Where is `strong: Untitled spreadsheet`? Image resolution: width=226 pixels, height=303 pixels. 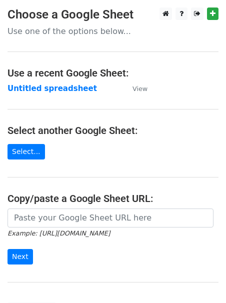 strong: Untitled spreadsheet is located at coordinates (52, 88).